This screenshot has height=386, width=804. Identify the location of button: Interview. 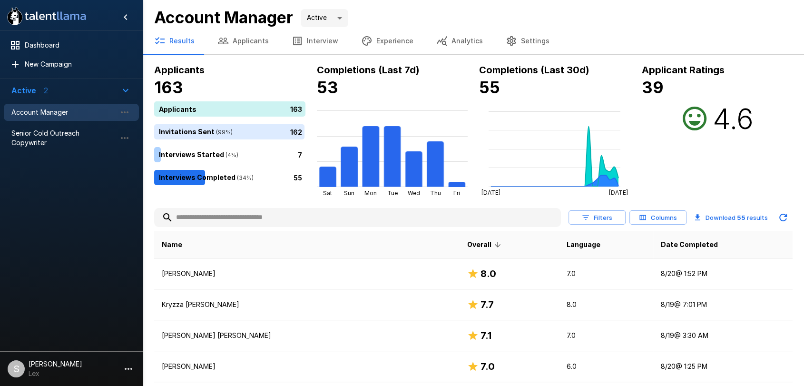
(315, 41).